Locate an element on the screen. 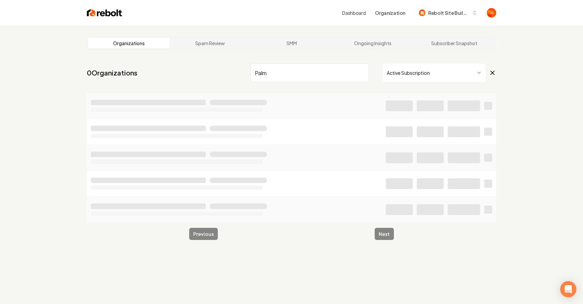 The image size is (583, 304). img: Rebolt Logo is located at coordinates (104, 13).